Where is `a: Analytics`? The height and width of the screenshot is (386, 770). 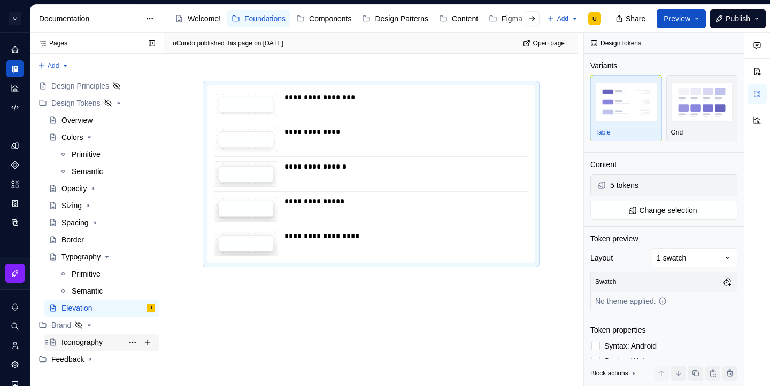
a: Analytics is located at coordinates (15, 88).